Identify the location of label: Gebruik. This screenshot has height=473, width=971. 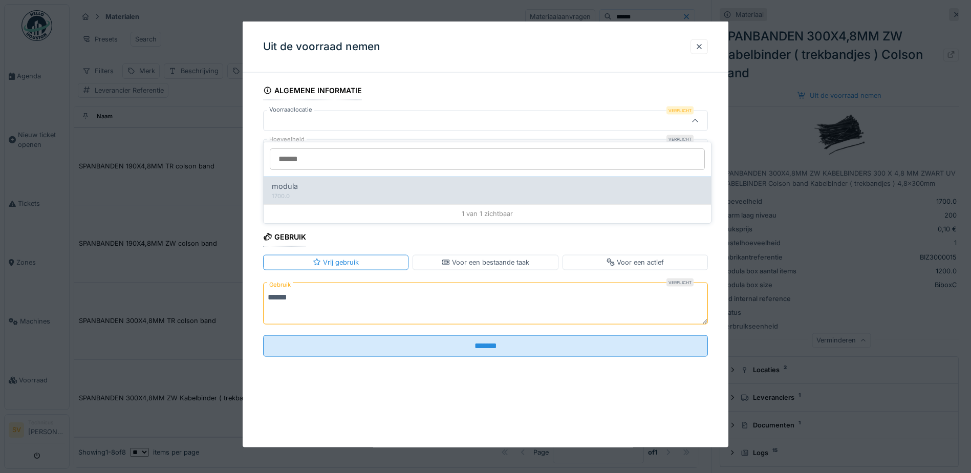
(280, 284).